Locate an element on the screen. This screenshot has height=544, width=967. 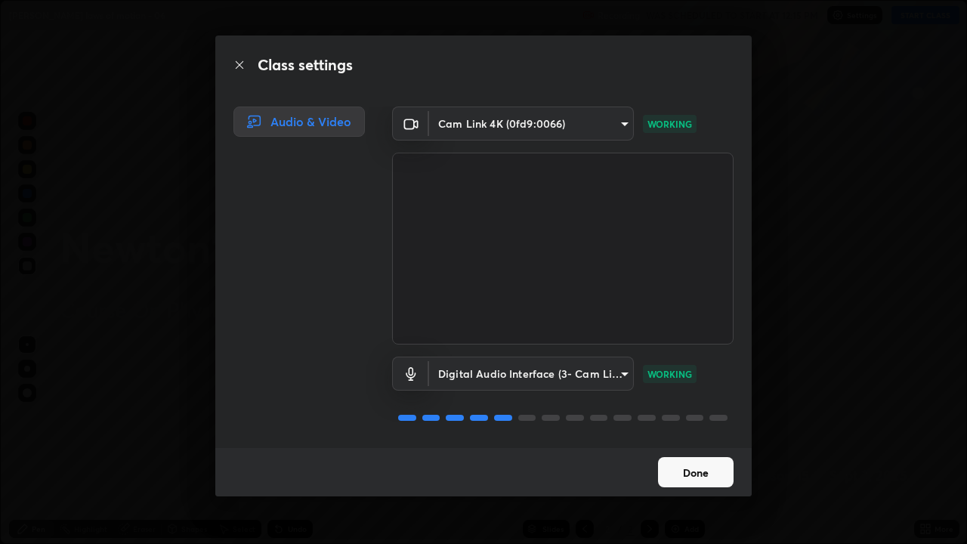
div: Audio & Video is located at coordinates (299, 122).